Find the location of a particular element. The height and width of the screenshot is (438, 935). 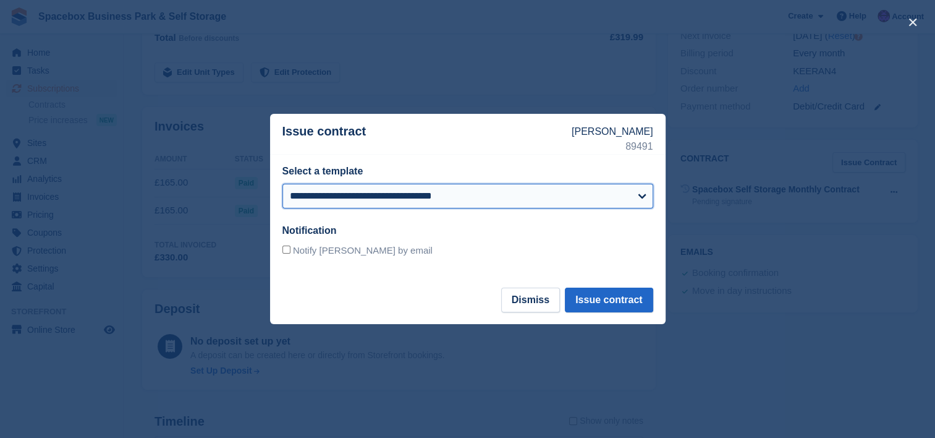

p: 89491 is located at coordinates (613, 147).